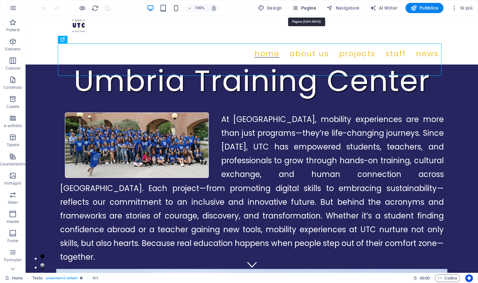 The width and height of the screenshot is (478, 283). I want to click on button: Pagine, so click(304, 8).